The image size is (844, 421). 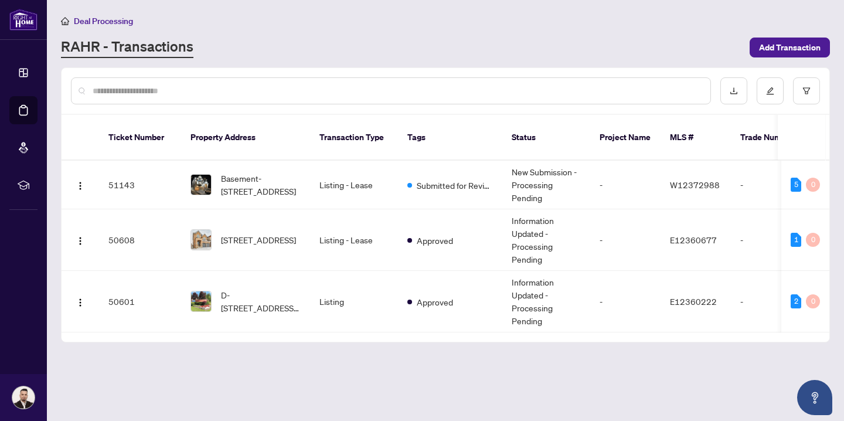 What do you see at coordinates (796, 185) in the screenshot?
I see `div: 5` at bounding box center [796, 185].